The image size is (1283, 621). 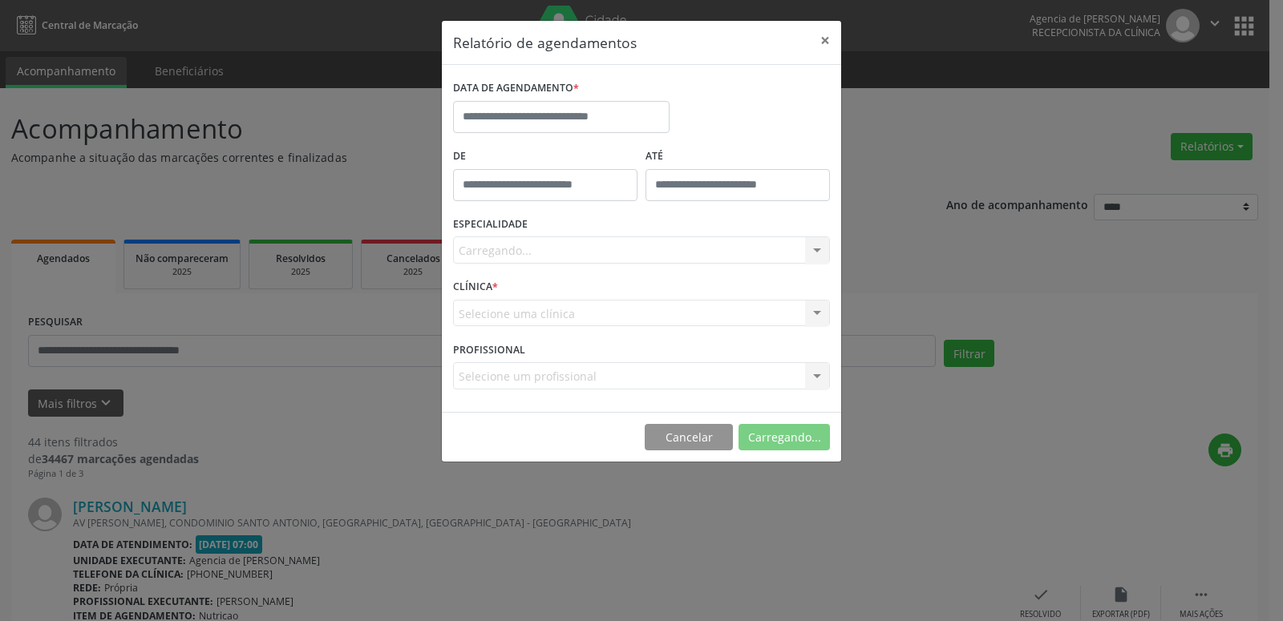 I want to click on label: PROFISSIONAL, so click(x=489, y=350).